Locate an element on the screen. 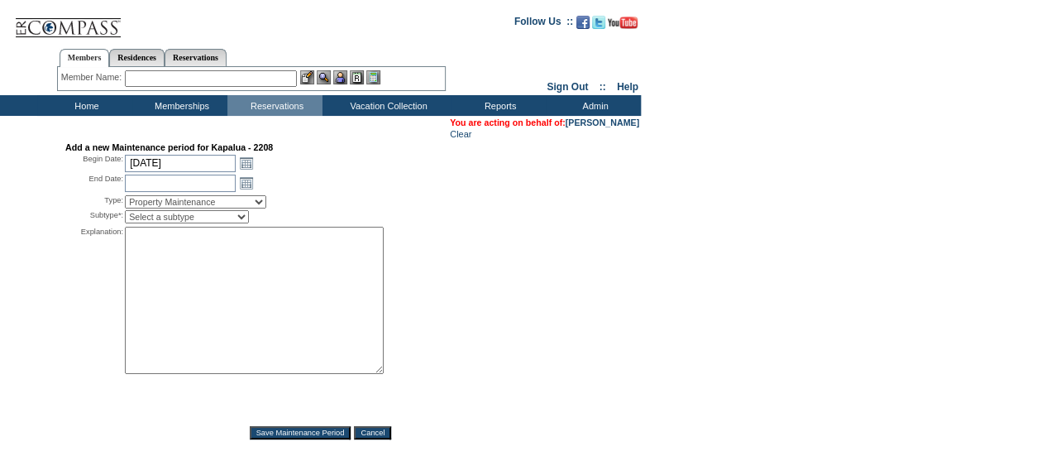  img: View is located at coordinates (323, 77).